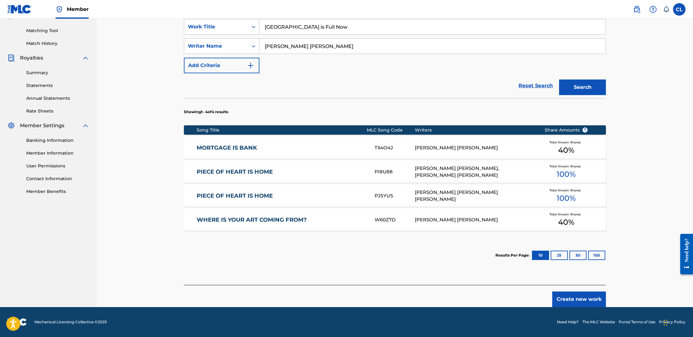 This screenshot has height=337, width=693. Describe the element at coordinates (540, 256) in the screenshot. I see `button: 10` at that location.